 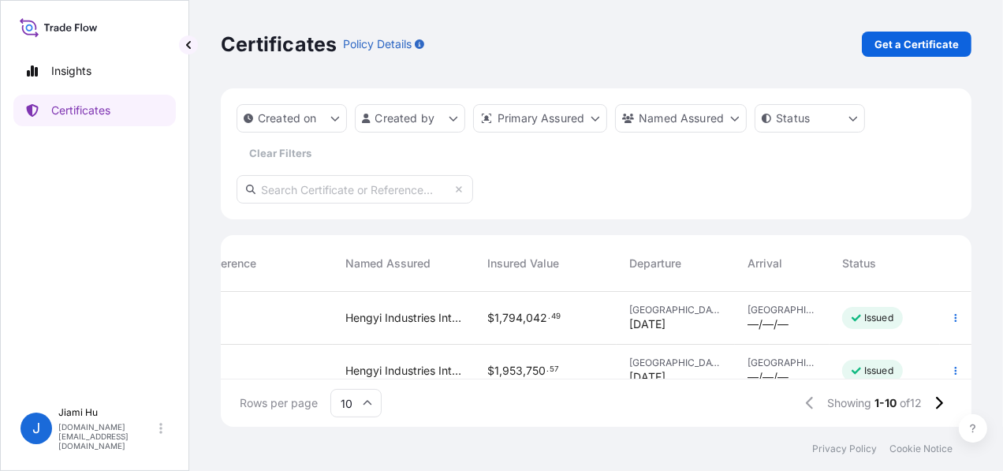 What do you see at coordinates (680, 118) in the screenshot?
I see `button: cargoOwner Filter options` at bounding box center [680, 118].